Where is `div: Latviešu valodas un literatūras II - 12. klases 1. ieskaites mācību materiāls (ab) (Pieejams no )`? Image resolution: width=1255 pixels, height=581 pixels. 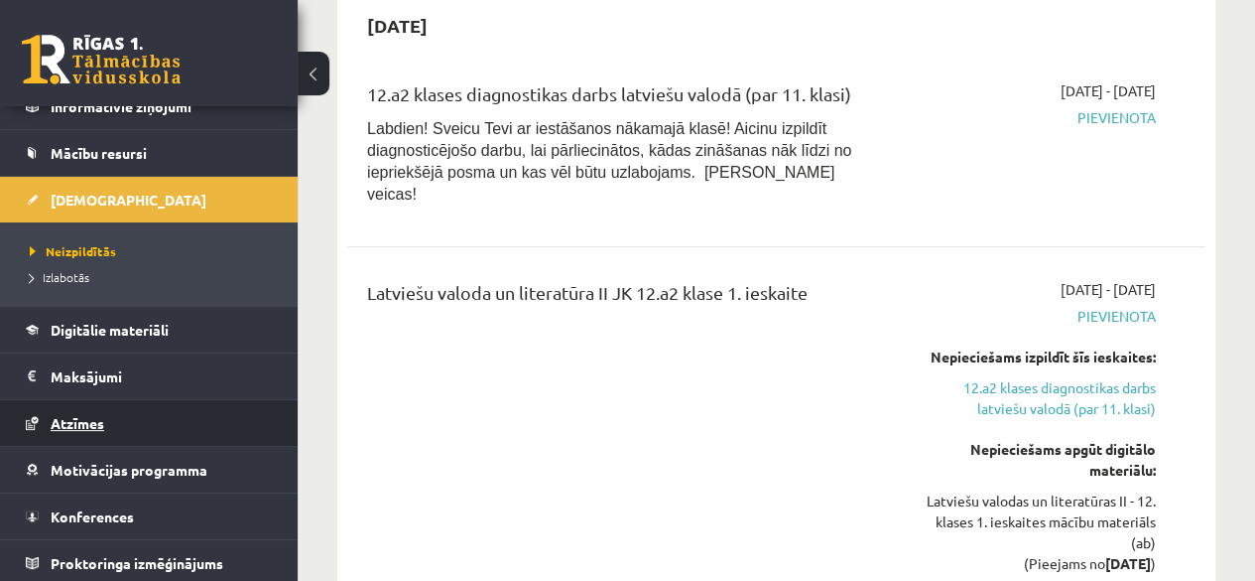
div: Latviešu valodas un literatūras II - 12. klases 1. ieskaites mācību materiāls (ab) (Pieejams no ) is located at coordinates (1034, 532).